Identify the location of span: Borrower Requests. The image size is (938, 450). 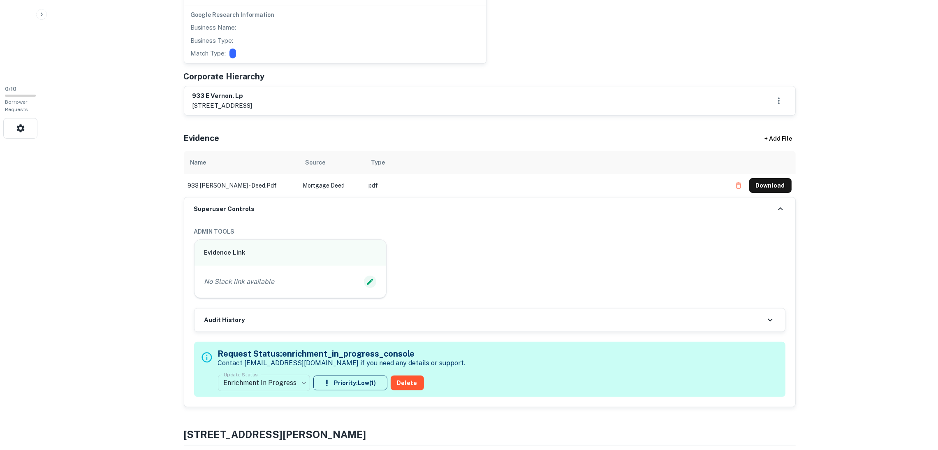
(16, 106).